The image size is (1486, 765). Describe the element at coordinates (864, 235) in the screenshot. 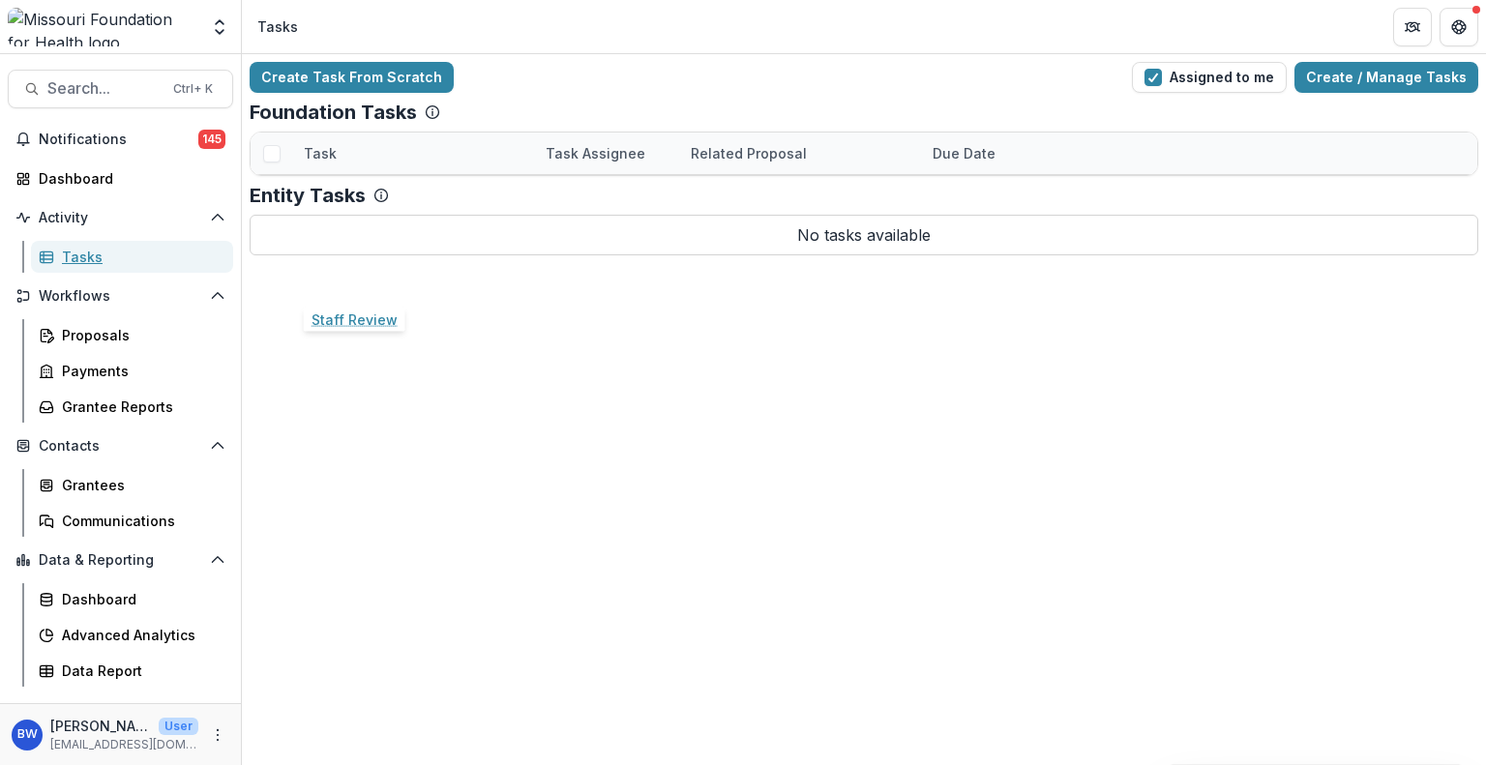

I see `p: No tasks available` at that location.